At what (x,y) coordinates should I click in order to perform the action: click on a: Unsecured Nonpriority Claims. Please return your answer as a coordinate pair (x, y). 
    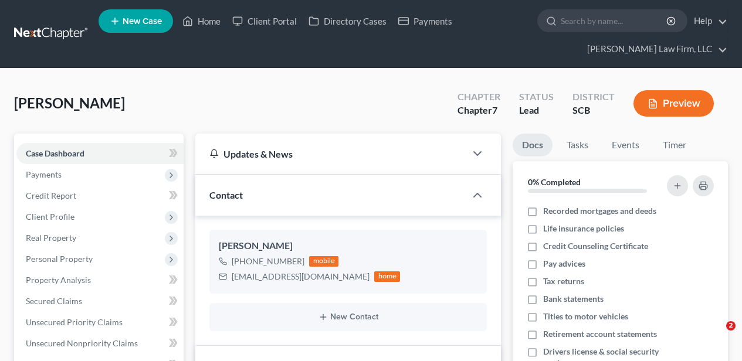
    Looking at the image, I should click on (100, 344).